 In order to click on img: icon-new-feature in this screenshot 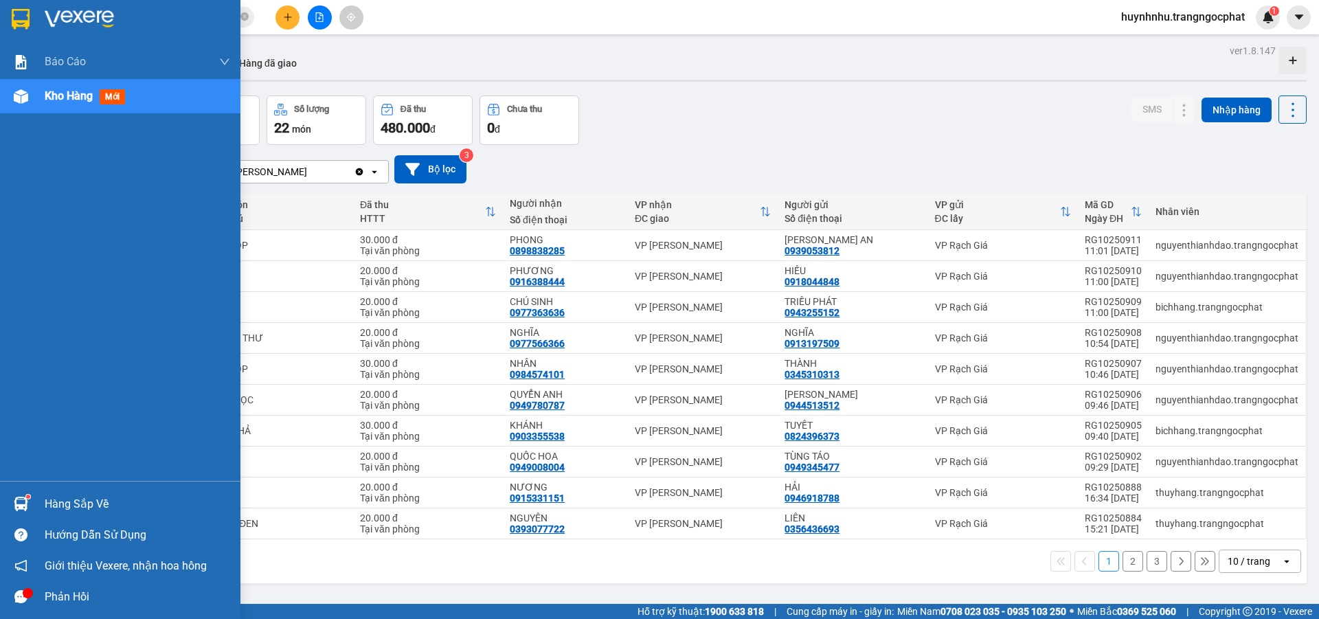, I will do `click(1268, 17)`.